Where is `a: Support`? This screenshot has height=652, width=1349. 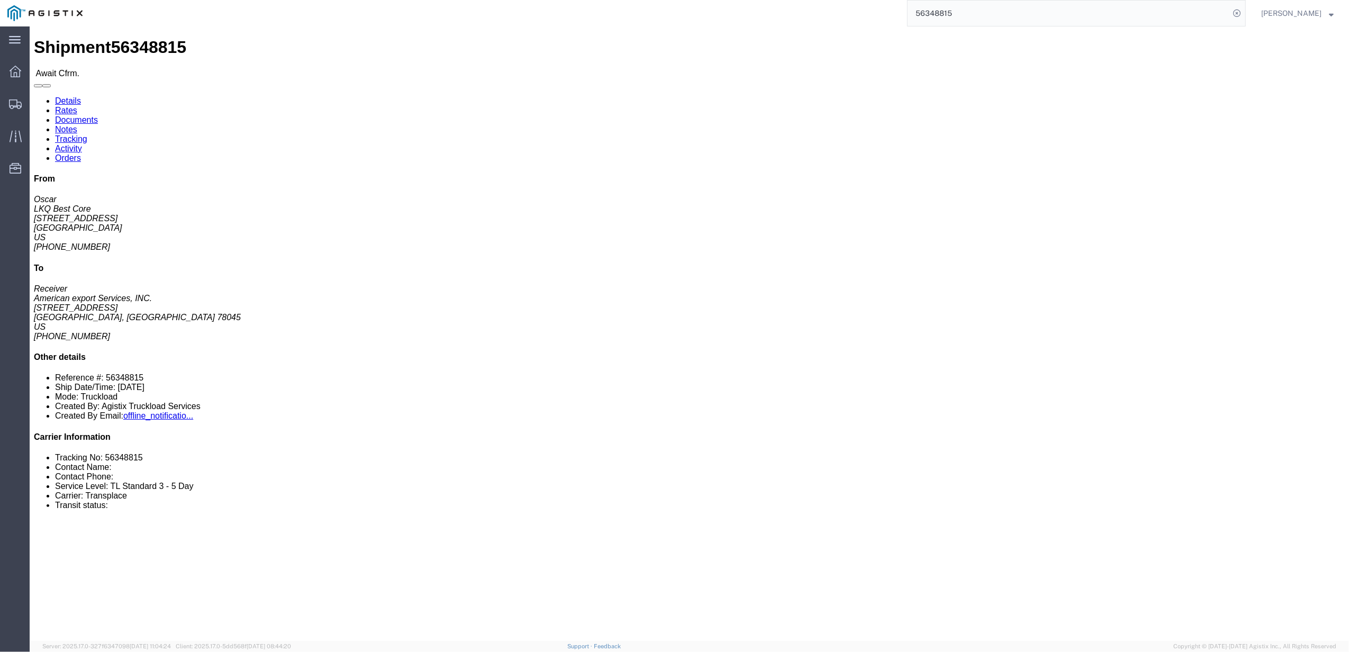
a: Support is located at coordinates (581, 646).